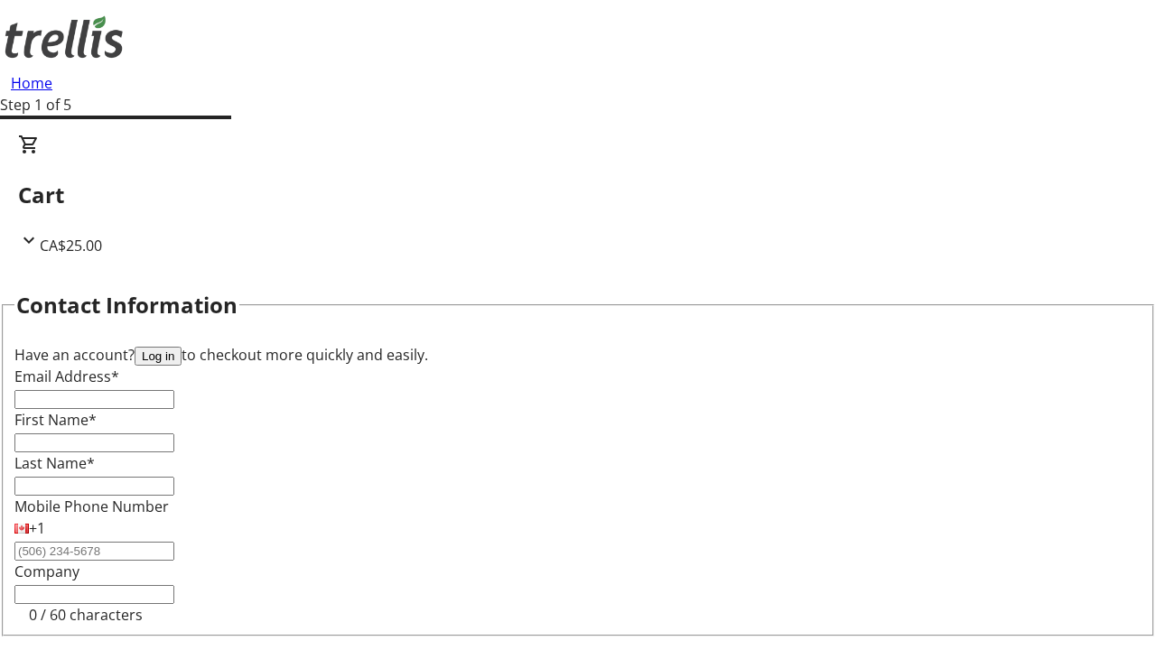 The image size is (1156, 650). Describe the element at coordinates (54, 463) in the screenshot. I see `label: Last Name*` at that location.